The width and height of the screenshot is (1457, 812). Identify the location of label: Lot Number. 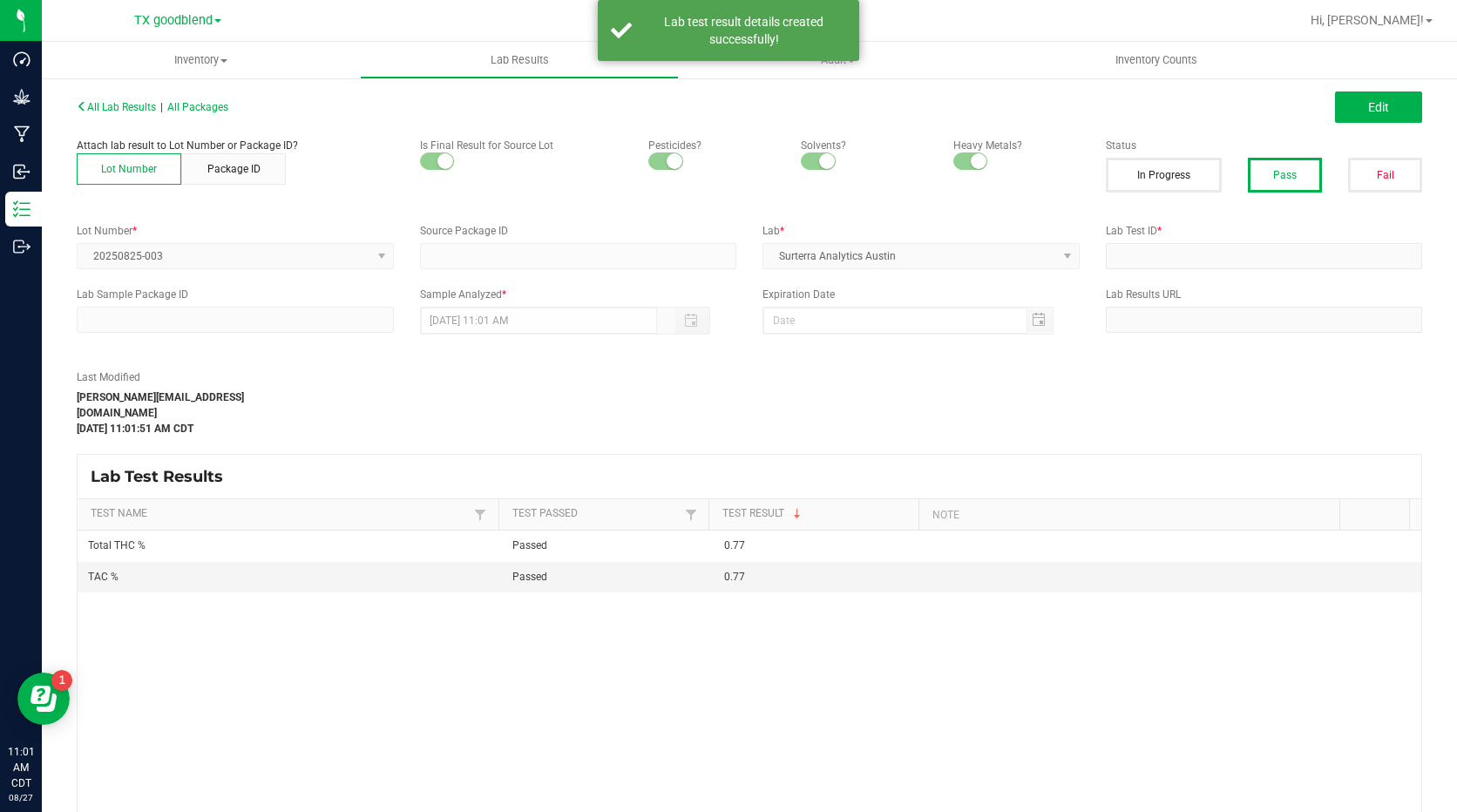
(236, 230).